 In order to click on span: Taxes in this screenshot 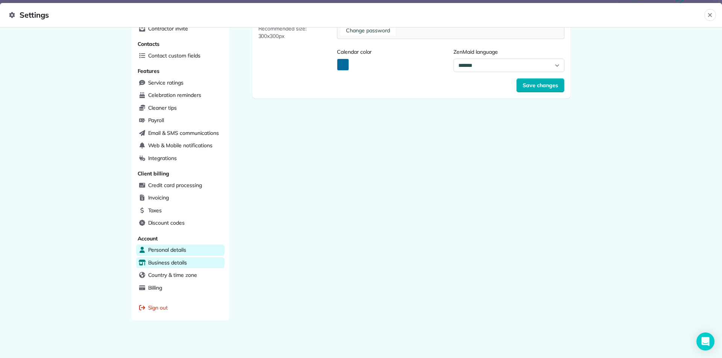, I will do `click(155, 211)`.